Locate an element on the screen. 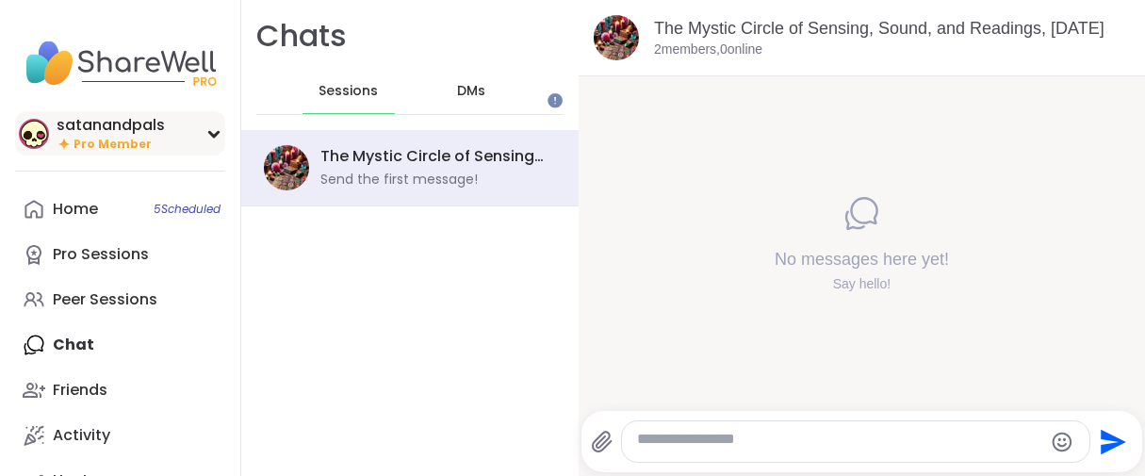 The image size is (1145, 476). div: Home is located at coordinates (75, 209).